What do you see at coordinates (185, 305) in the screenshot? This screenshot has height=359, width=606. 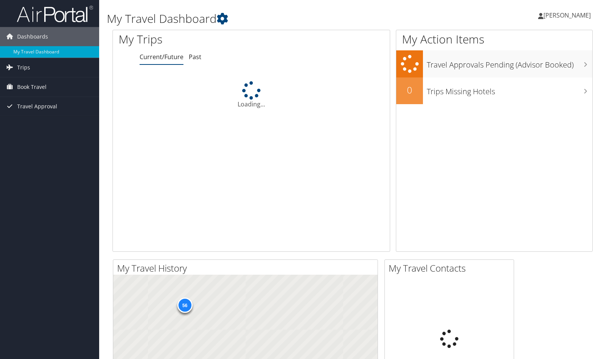 I see `div: 56` at bounding box center [185, 305].